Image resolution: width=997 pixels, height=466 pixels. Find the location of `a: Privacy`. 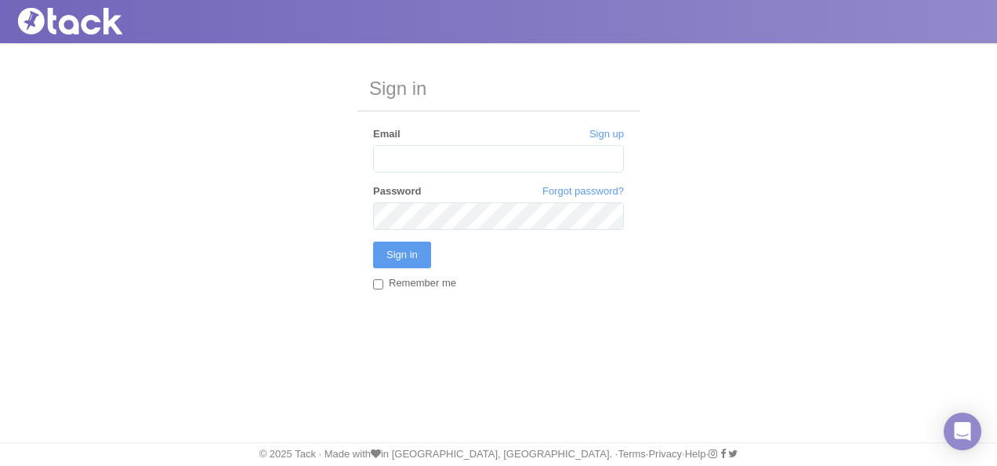

a: Privacy is located at coordinates (665, 453).